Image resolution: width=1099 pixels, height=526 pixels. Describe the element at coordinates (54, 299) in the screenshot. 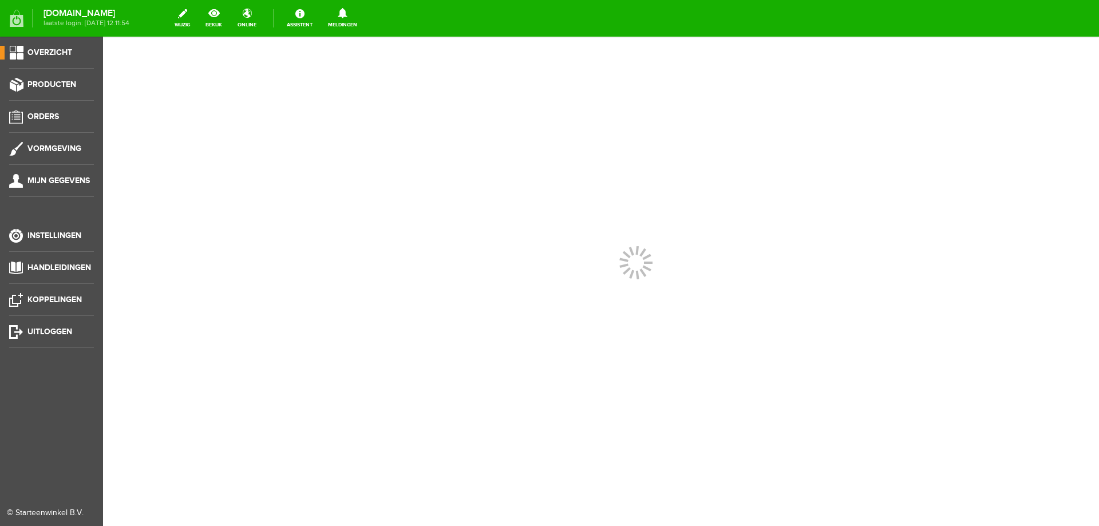

I see `span: Koppelingen` at that location.